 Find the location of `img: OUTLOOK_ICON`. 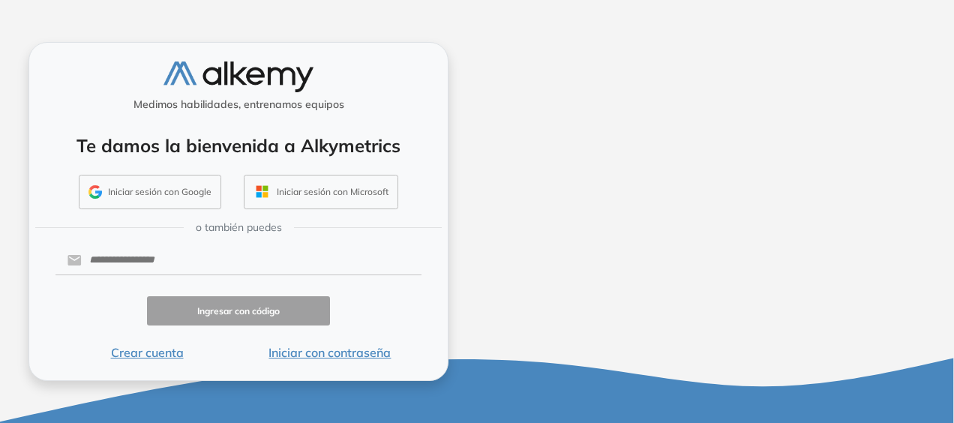

img: OUTLOOK_ICON is located at coordinates (262, 191).